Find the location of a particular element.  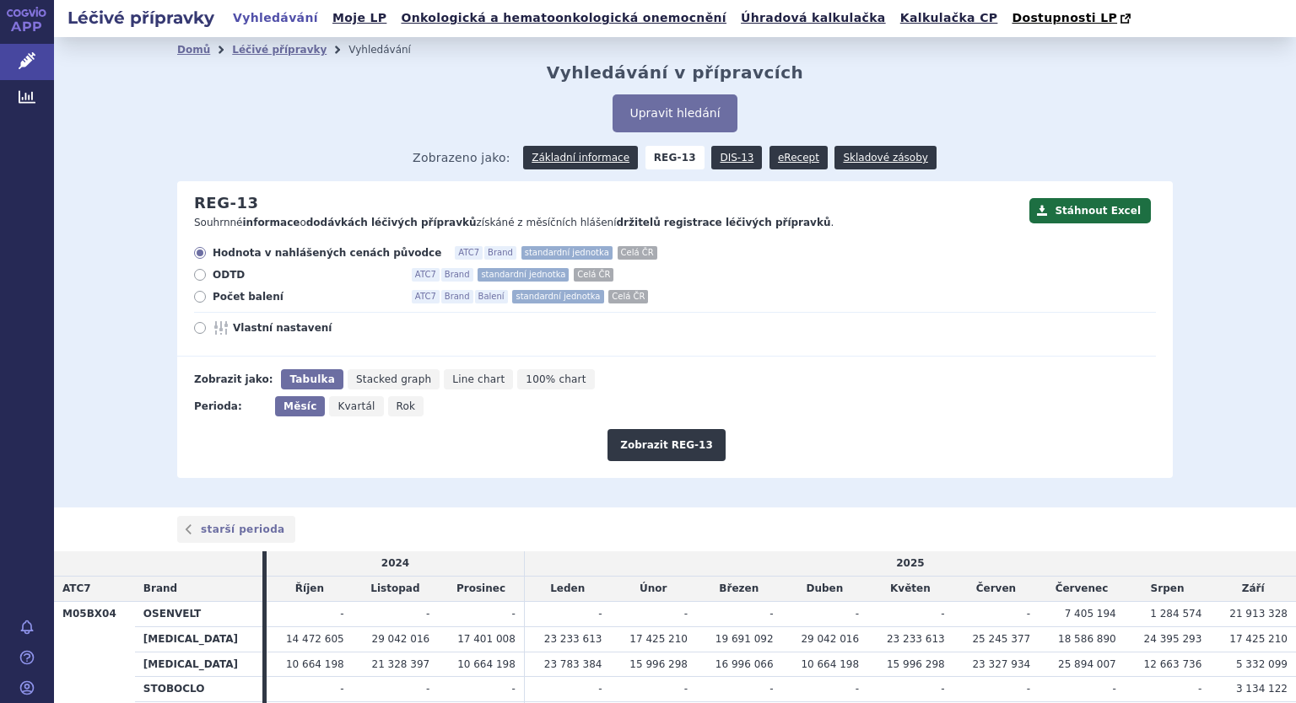

strong: REG-13 is located at coordinates (675, 158).